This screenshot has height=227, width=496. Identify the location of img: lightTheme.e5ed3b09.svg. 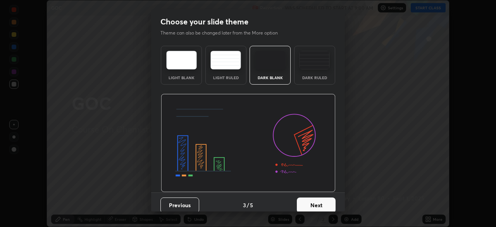
(181, 60).